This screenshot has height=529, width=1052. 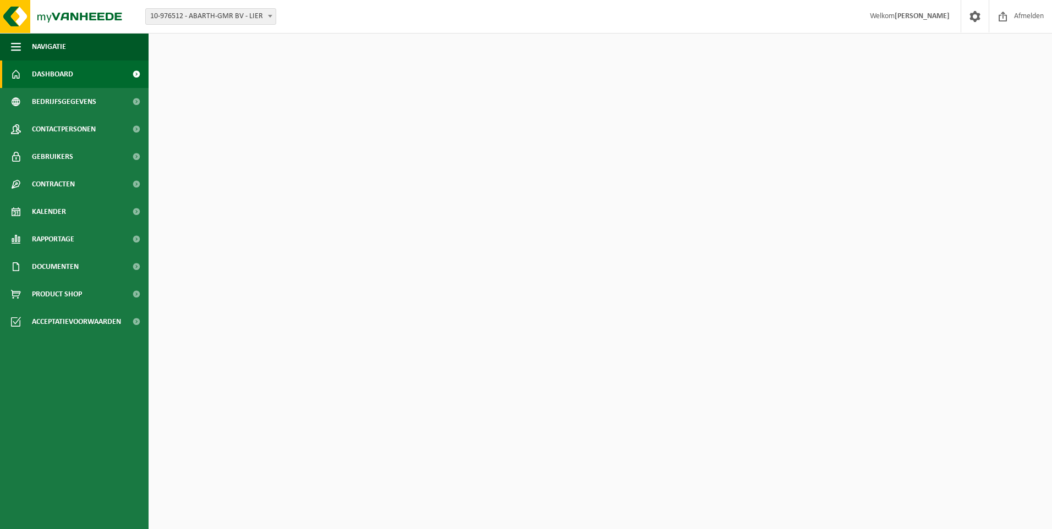 I want to click on span: Kalender, so click(x=49, y=212).